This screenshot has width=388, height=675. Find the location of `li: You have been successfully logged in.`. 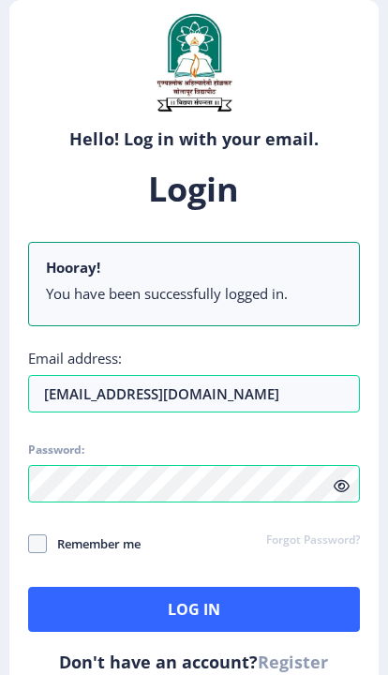

li: You have been successfully logged in. is located at coordinates (193, 293).